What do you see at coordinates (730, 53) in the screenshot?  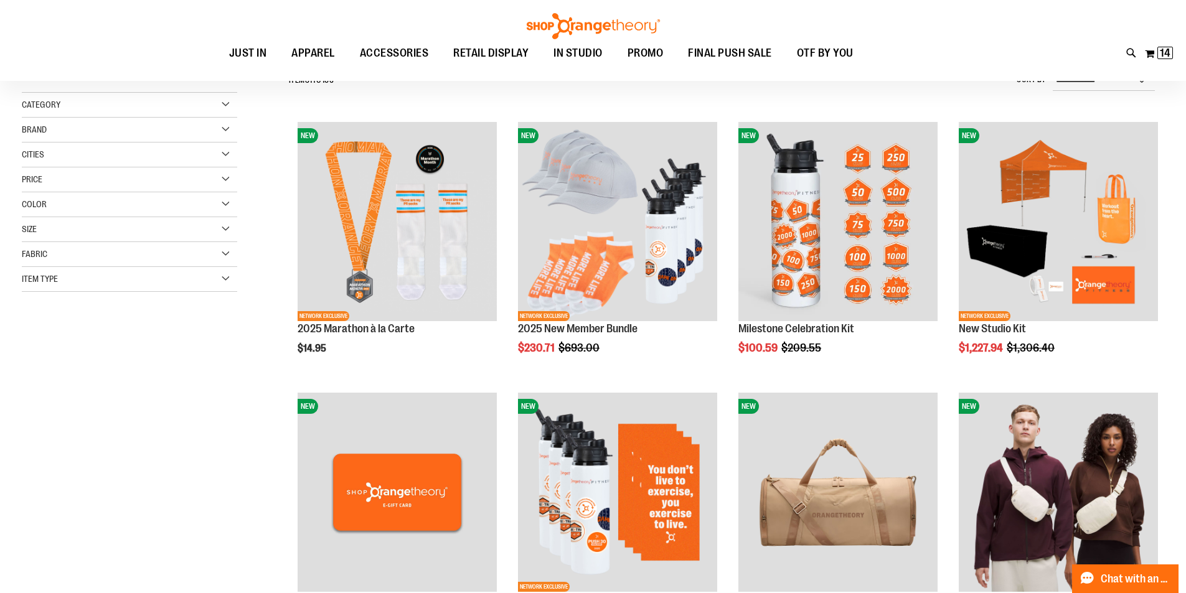 I see `span: FINAL PUSH SALE` at bounding box center [730, 53].